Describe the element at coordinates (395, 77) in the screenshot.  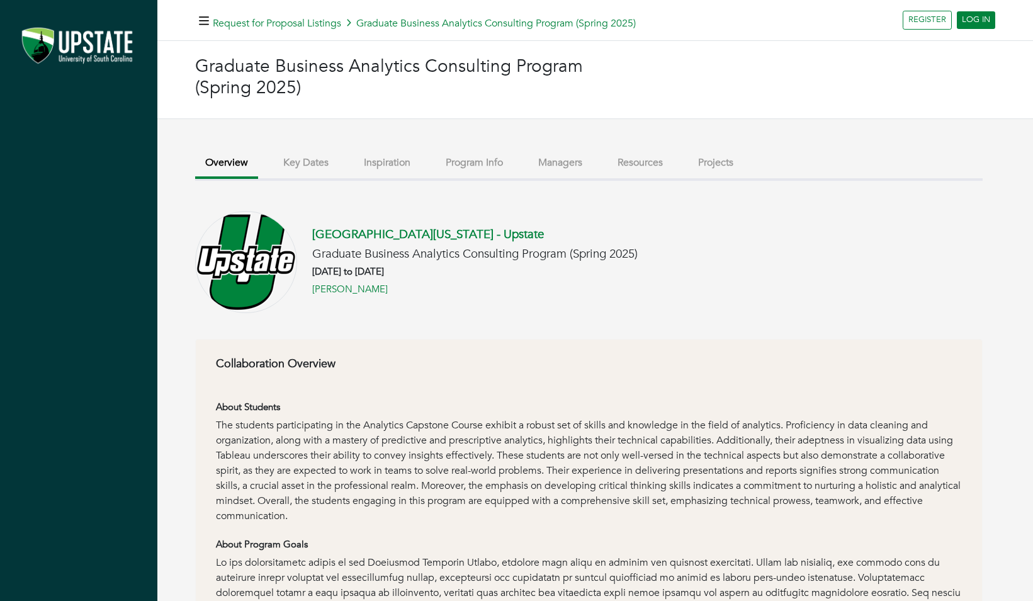
I see `h3: Graduate Business Analytics Consulting Program (Spring 2025)` at that location.